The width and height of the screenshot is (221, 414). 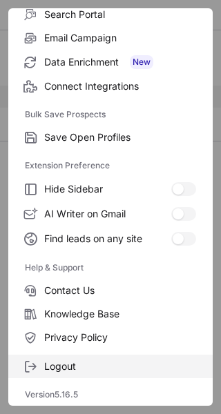 What do you see at coordinates (120, 137) in the screenshot?
I see `span: Save Open Profiles` at bounding box center [120, 137].